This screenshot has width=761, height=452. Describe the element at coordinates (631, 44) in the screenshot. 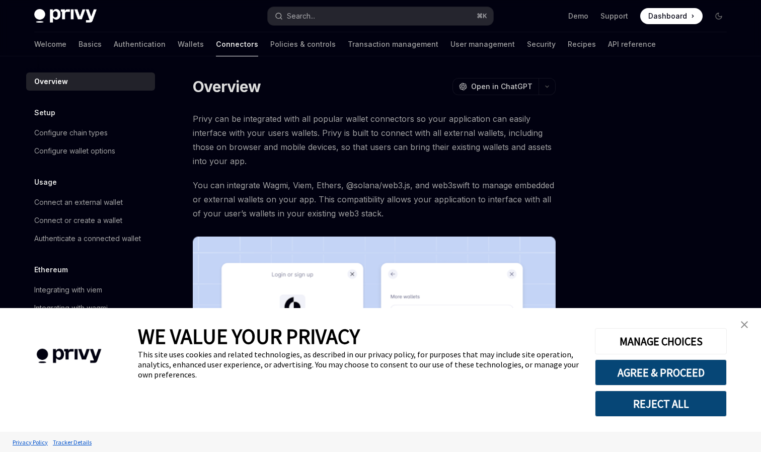

I see `a: API reference` at that location.